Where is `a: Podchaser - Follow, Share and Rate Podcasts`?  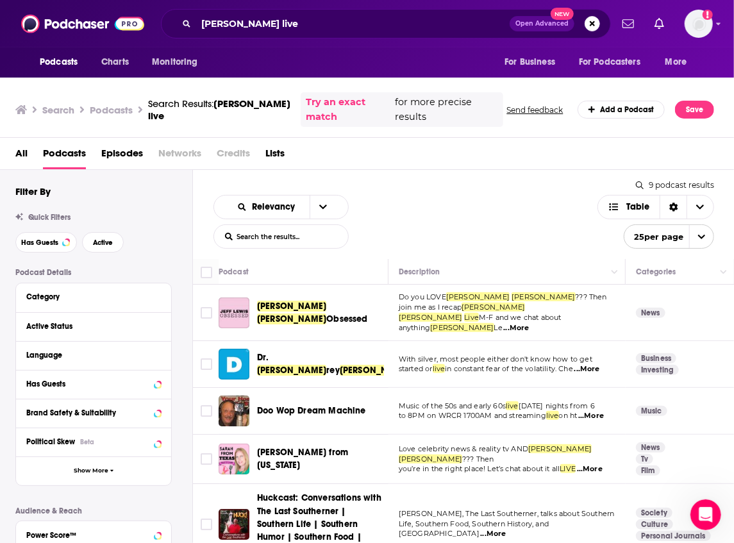 a: Podchaser - Follow, Share and Rate Podcasts is located at coordinates (83, 24).